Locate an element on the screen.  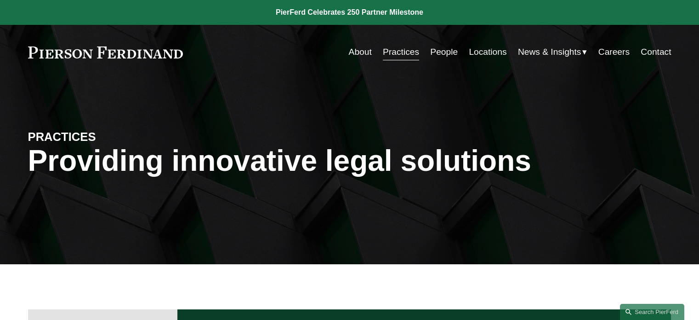
a: About is located at coordinates (361, 52).